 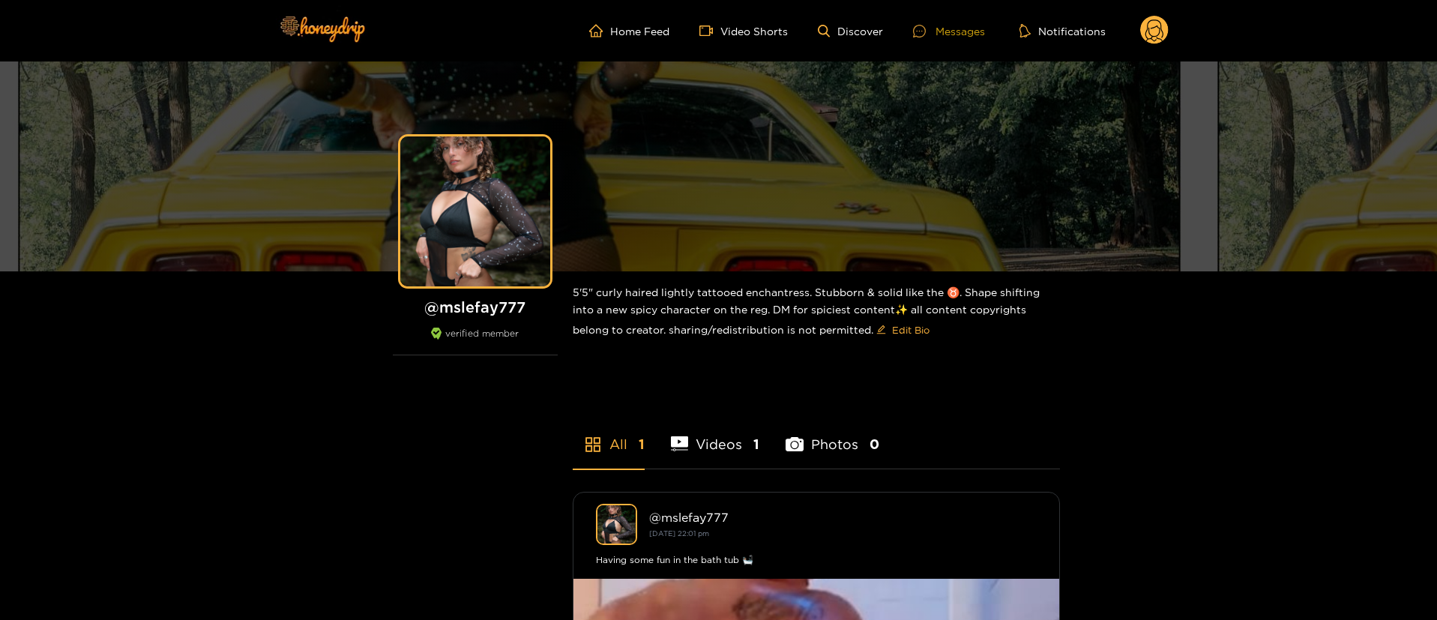 I want to click on button: Notifications, so click(x=1062, y=31).